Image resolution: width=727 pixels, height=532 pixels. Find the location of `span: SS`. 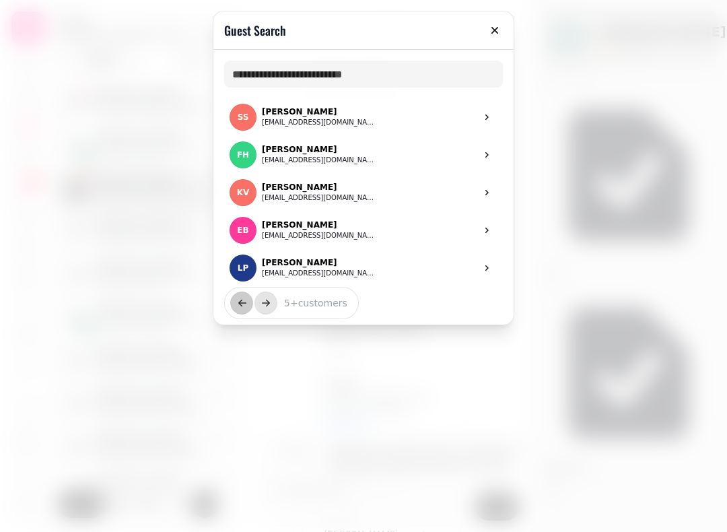

span: SS is located at coordinates (243, 117).